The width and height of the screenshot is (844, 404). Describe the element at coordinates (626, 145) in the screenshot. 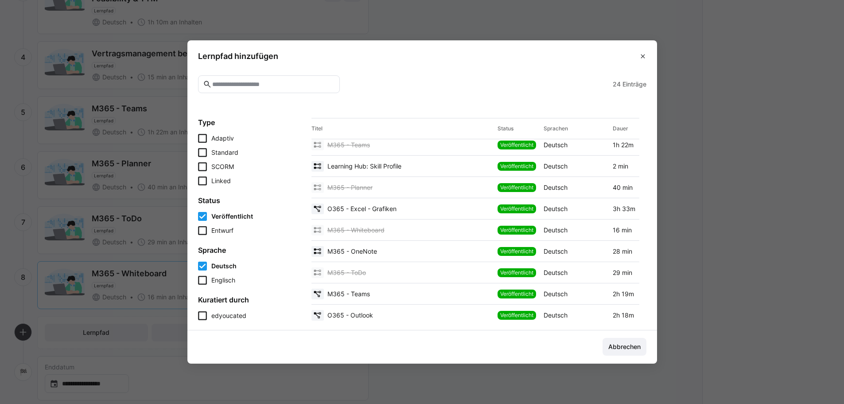

I see `div: 1h 22m` at that location.